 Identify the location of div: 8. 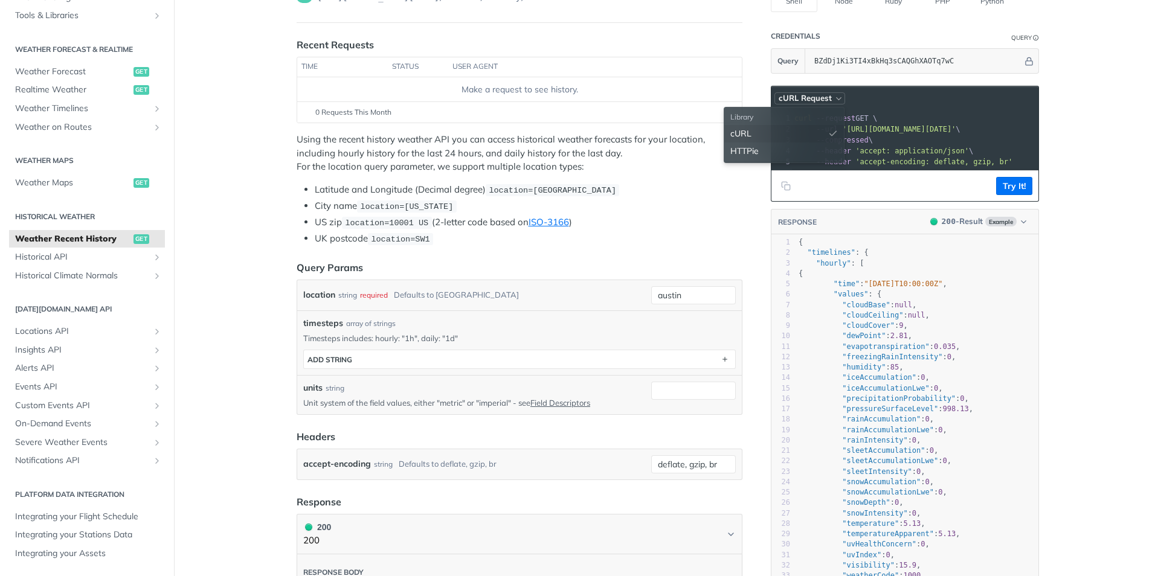
(781, 315).